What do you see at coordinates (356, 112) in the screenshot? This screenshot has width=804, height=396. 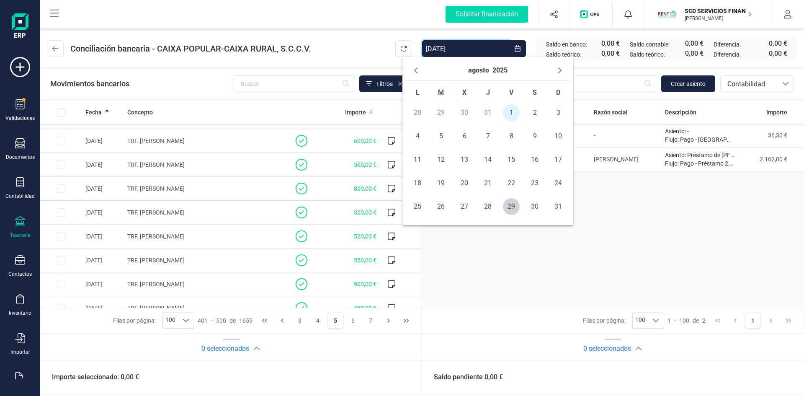 I see `span: Importe` at bounding box center [356, 112].